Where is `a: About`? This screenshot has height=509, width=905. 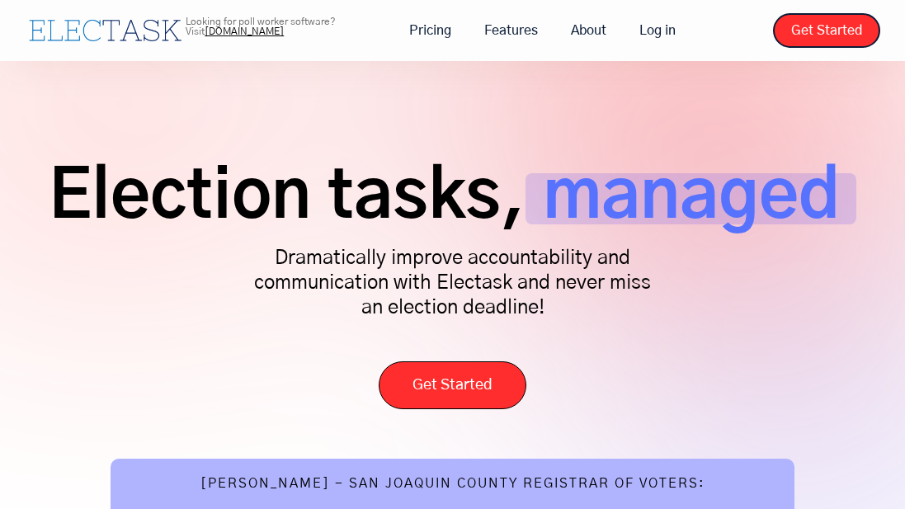
a: About is located at coordinates (589, 31).